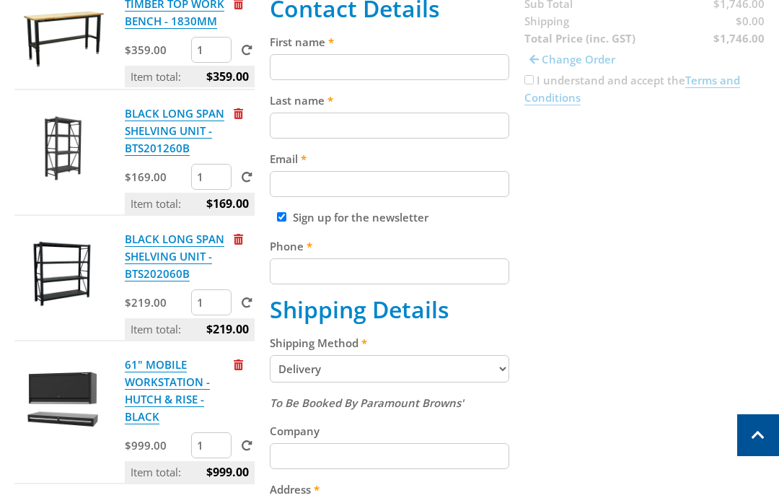 Image resolution: width=779 pixels, height=498 pixels. What do you see at coordinates (361, 217) in the screenshot?
I see `label: Sign up for the newsletter` at bounding box center [361, 217].